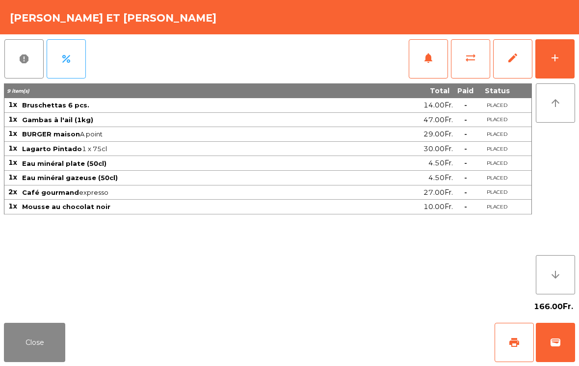 This screenshot has height=366, width=579. What do you see at coordinates (555, 59) in the screenshot?
I see `button: add` at bounding box center [555, 59].